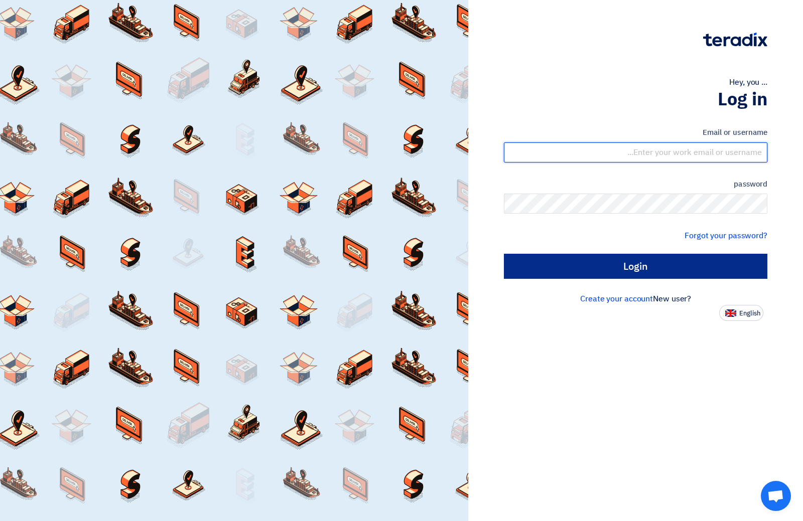 The height and width of the screenshot is (521, 803). I want to click on img: Teradix logo, so click(735, 40).